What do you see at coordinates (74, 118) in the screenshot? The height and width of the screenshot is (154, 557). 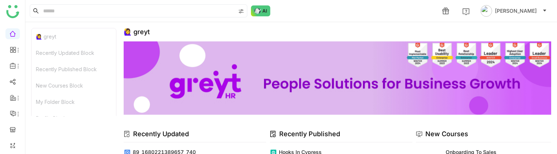 I see `div: Profile Block` at bounding box center [74, 118].